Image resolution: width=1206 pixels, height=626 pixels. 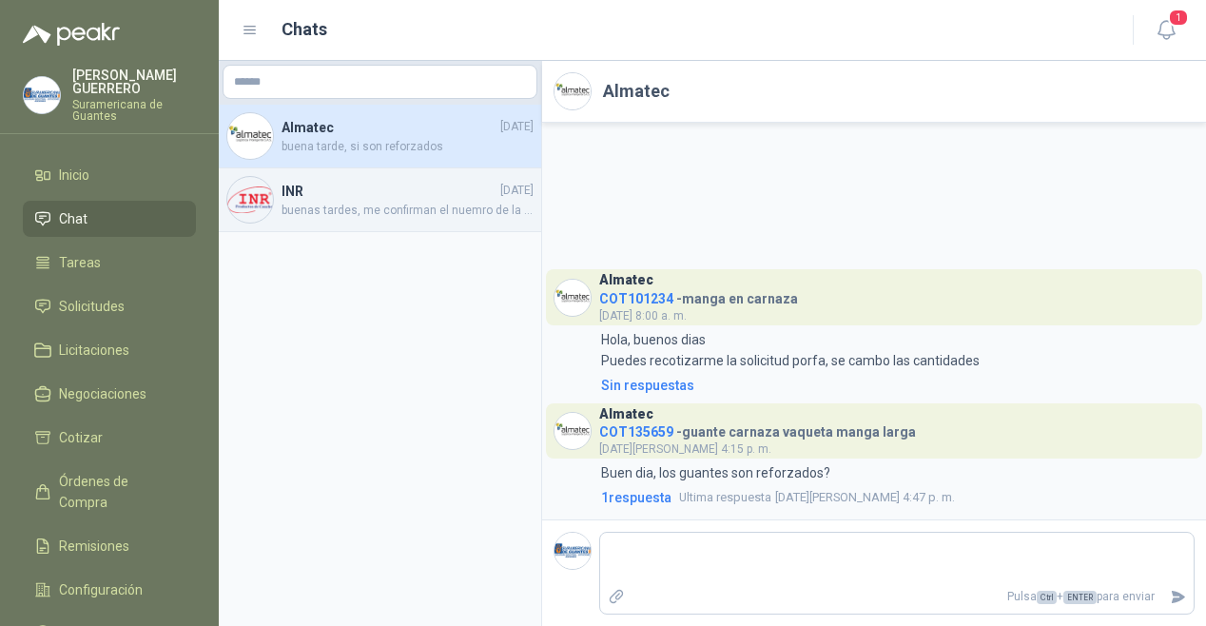 I want to click on img: Logo peakr, so click(x=71, y=34).